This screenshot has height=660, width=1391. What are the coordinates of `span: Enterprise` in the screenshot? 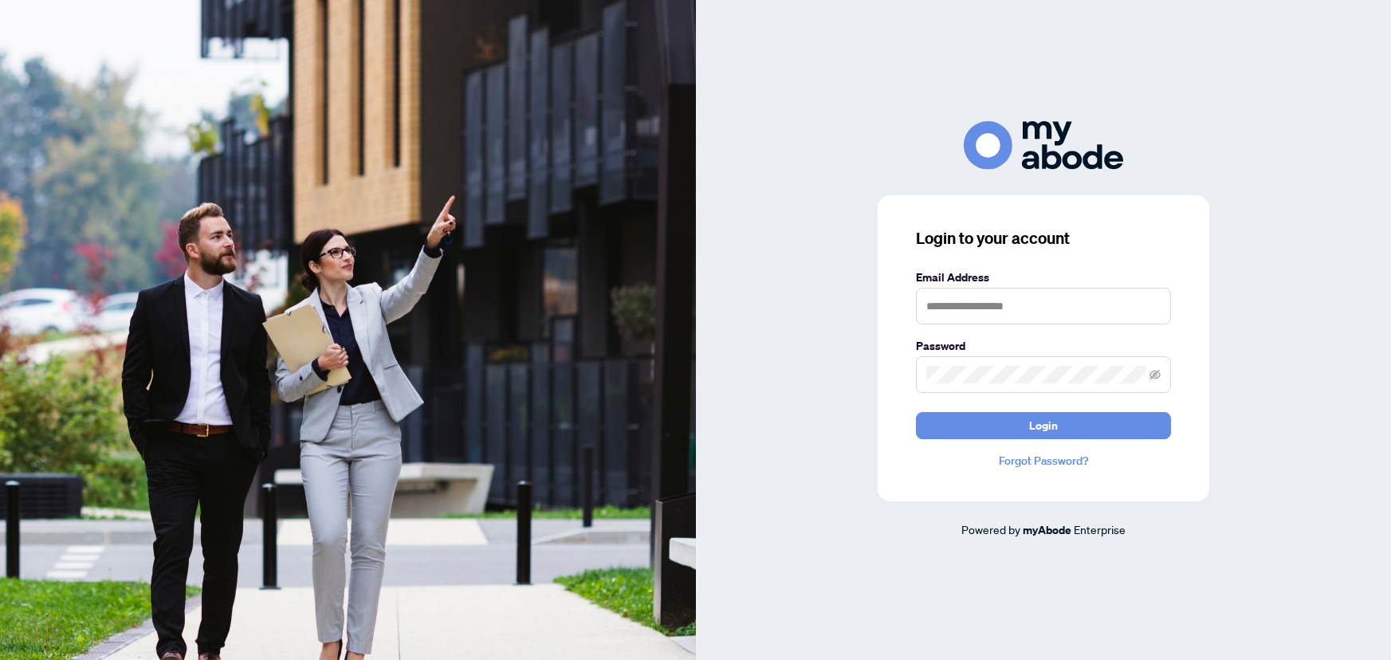 It's located at (1099, 529).